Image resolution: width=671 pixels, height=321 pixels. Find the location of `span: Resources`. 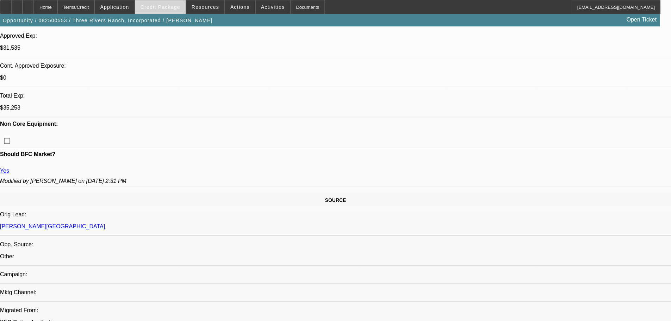

span: Resources is located at coordinates (205, 7).